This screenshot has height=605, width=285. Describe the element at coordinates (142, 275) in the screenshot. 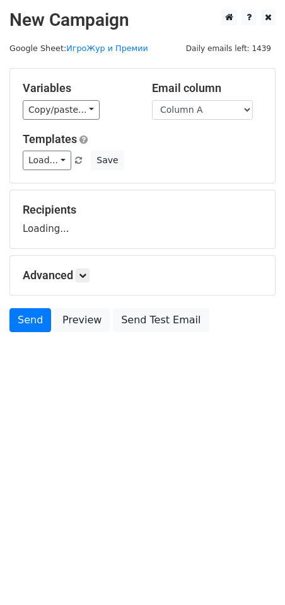

I see `h5: Advanced` at that location.